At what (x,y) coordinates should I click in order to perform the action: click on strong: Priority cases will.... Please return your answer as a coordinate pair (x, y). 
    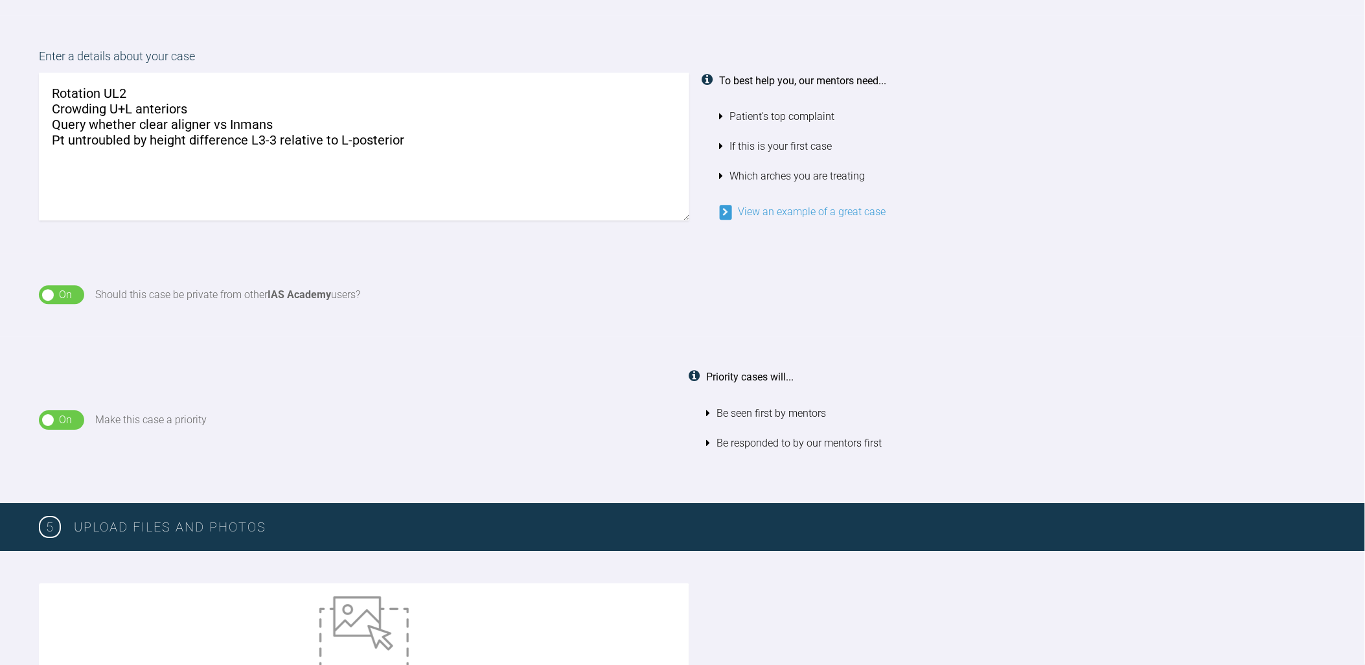
    Looking at the image, I should click on (750, 376).